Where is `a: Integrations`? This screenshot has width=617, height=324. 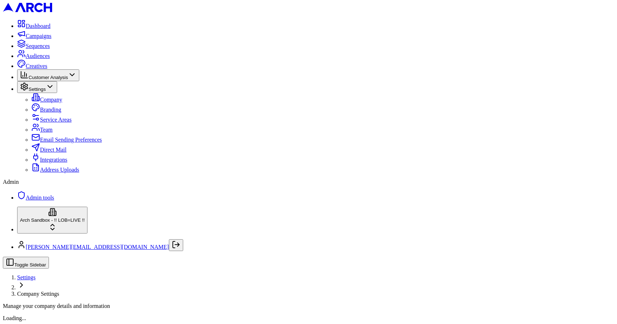 a: Integrations is located at coordinates (49, 159).